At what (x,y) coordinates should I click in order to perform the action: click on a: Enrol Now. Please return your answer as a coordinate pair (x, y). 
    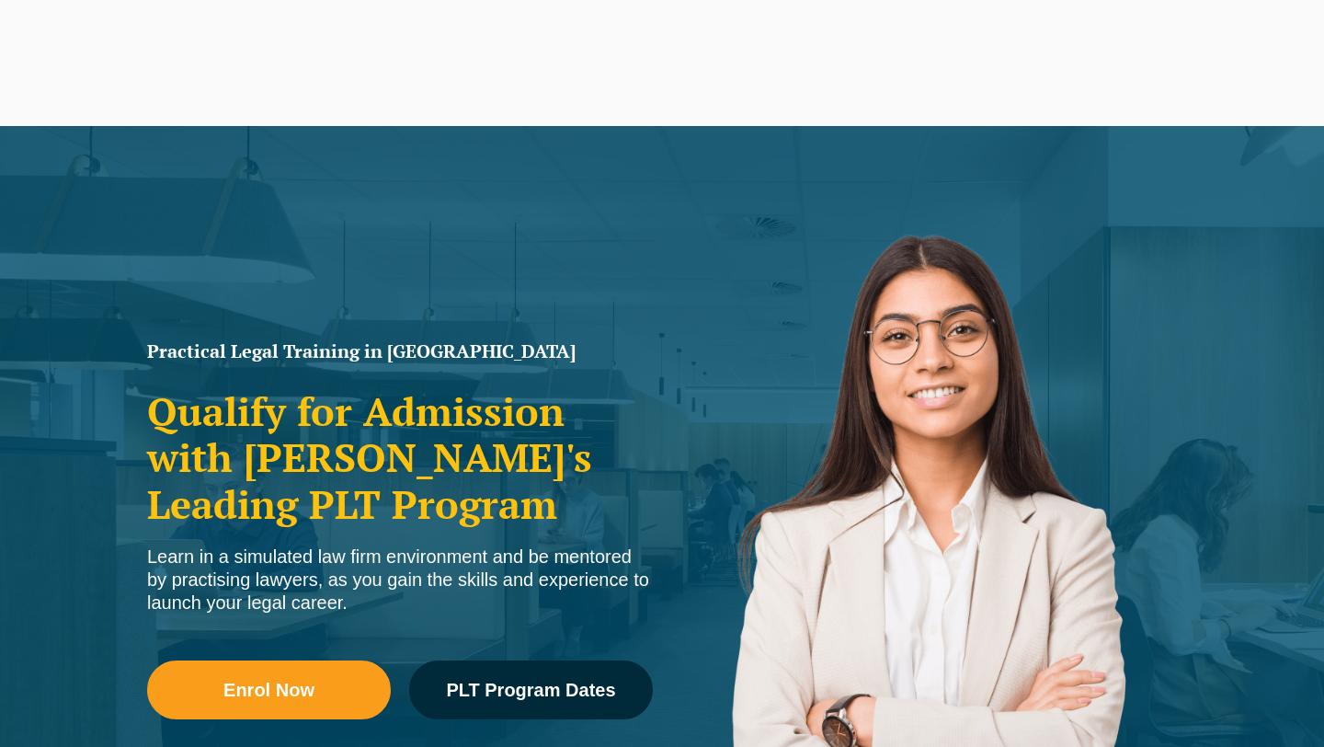
    Looking at the image, I should click on (268, 690).